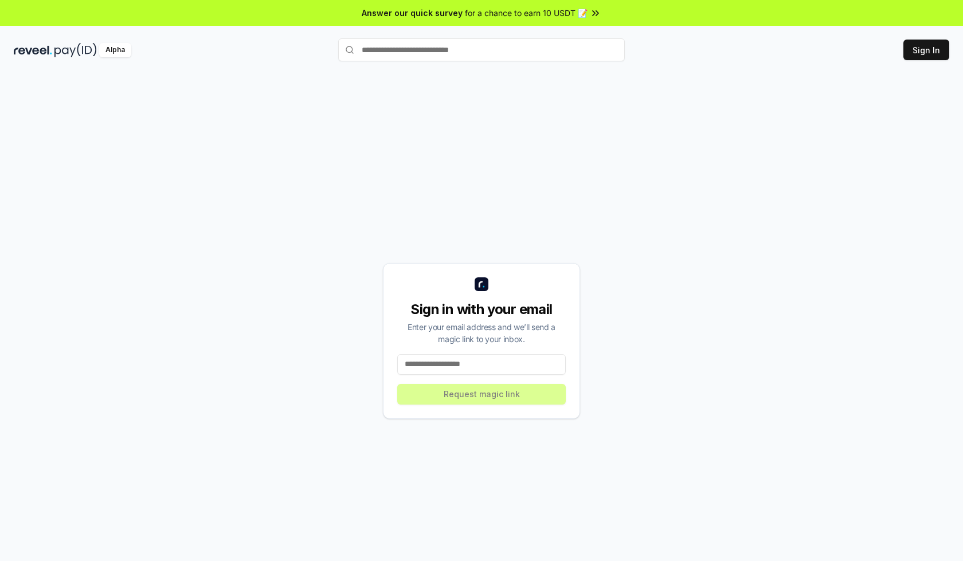 The image size is (963, 561). Describe the element at coordinates (482, 284) in the screenshot. I see `img: logo_small` at that location.